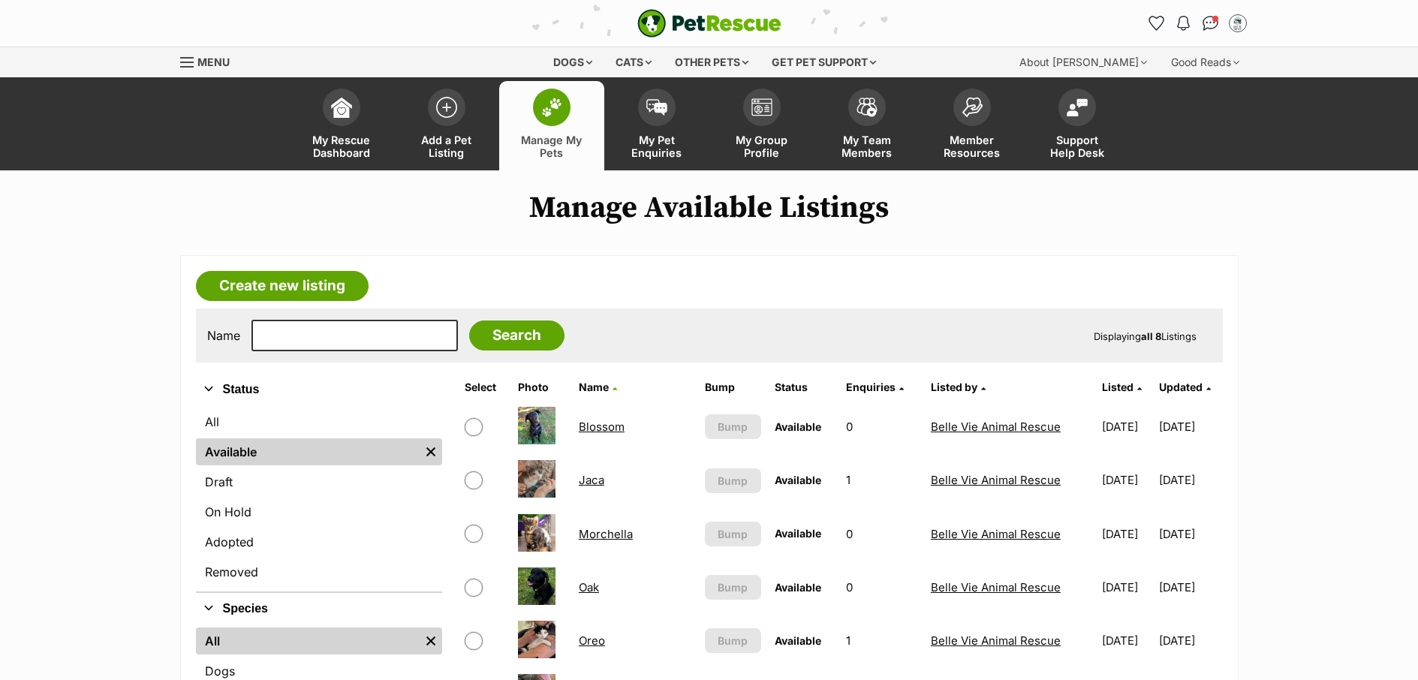  I want to click on span: Name, so click(594, 387).